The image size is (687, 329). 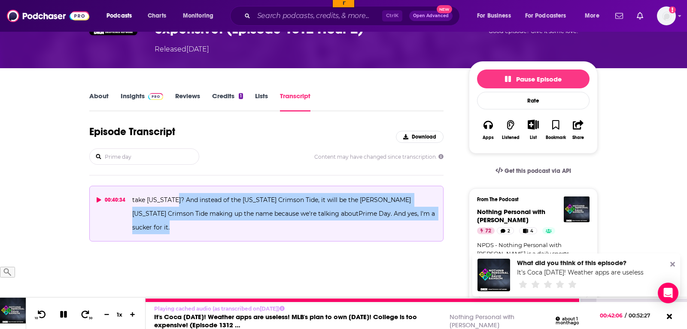 I want to click on span: Content may have changed since transcription., so click(x=379, y=157).